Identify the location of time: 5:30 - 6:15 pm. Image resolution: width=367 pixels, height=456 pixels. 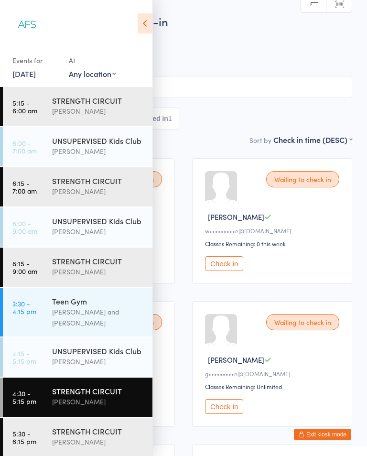
(24, 438).